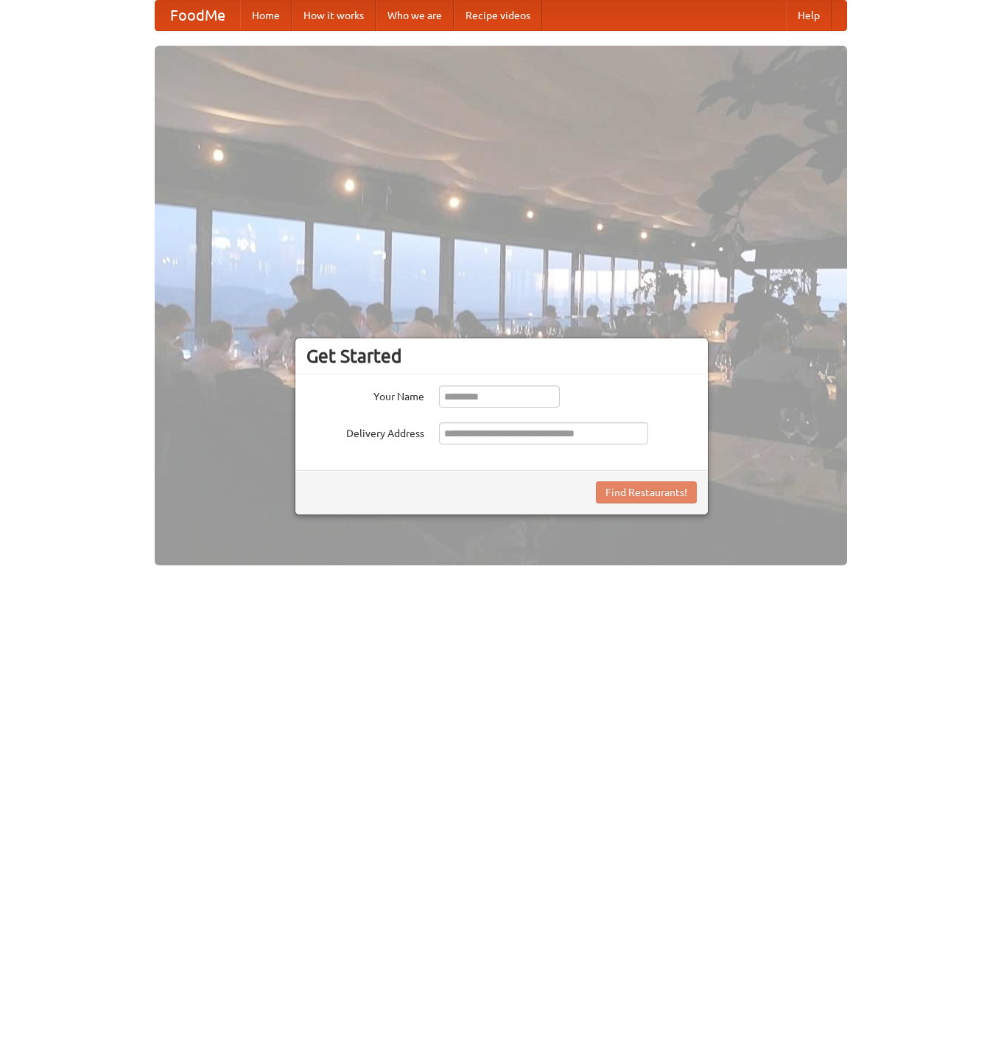  Describe the element at coordinates (502, 356) in the screenshot. I see `h3: Get Started` at that location.